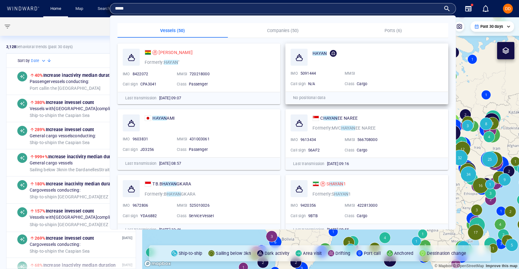  Describe the element at coordinates (59, 82) in the screenshot. I see `span: Passenger vessels conducting:` at that location.